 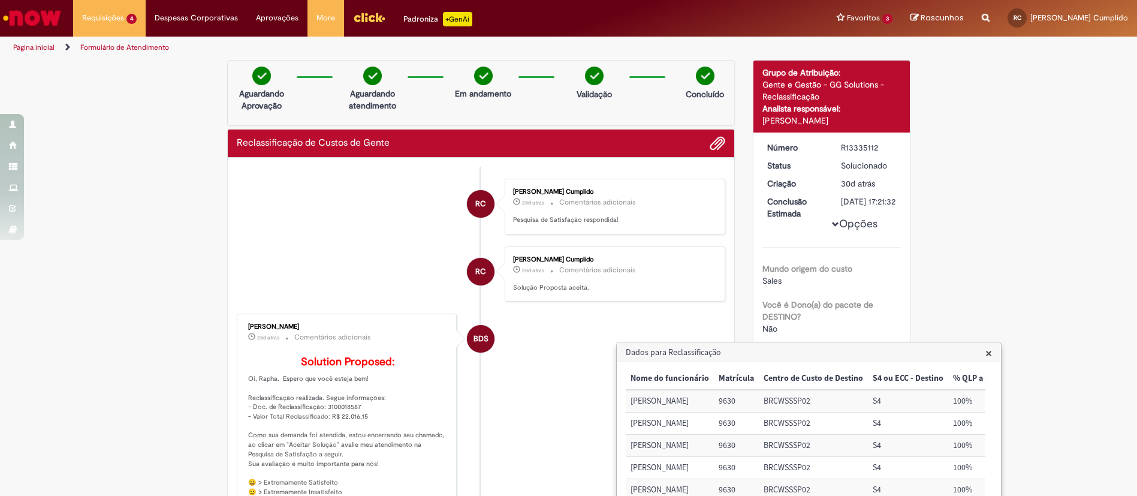 I want to click on span: Requisições, so click(x=103, y=18).